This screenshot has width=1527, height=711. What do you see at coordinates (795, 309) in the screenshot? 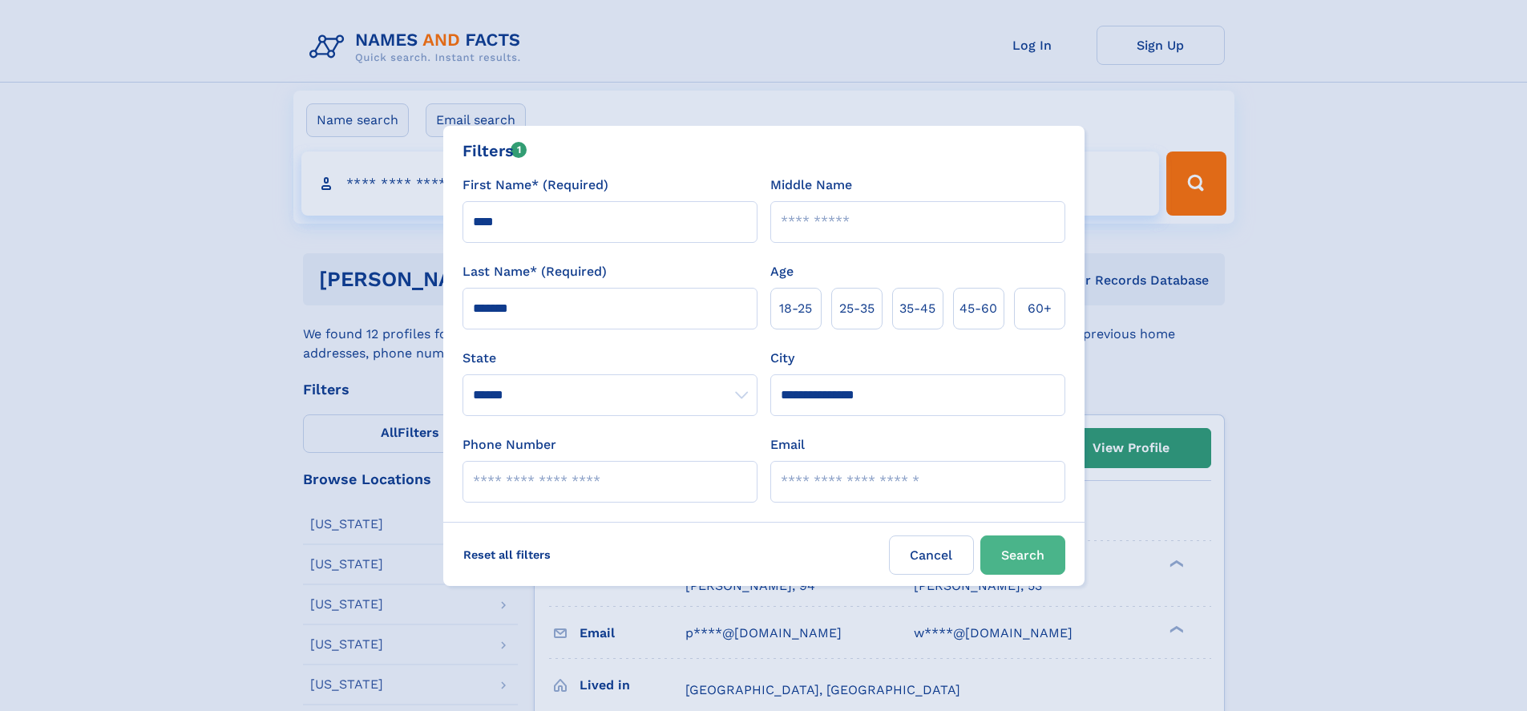
I see `span: 18‑25` at bounding box center [795, 309].